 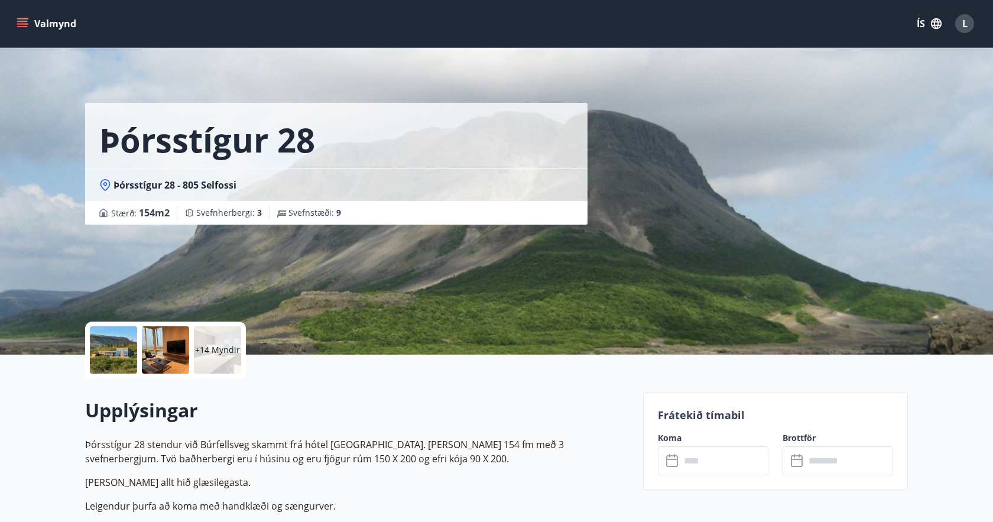 I want to click on span: Þórsstígur 28 - 805 Selfossi, so click(x=175, y=185).